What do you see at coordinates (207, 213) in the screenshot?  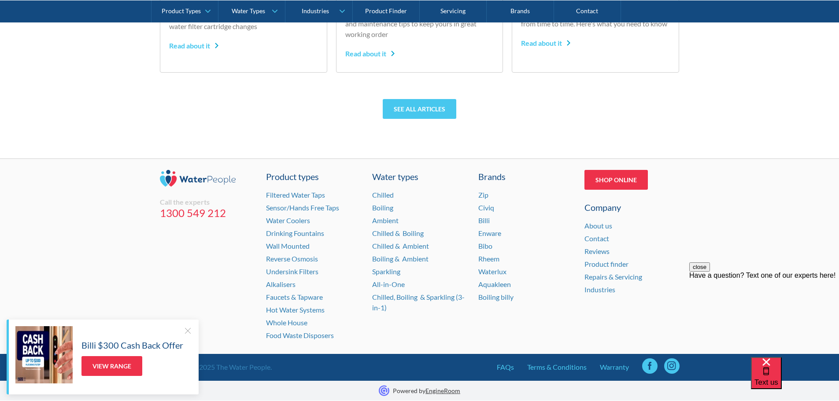 I see `a: 1300 549 212` at bounding box center [207, 213].